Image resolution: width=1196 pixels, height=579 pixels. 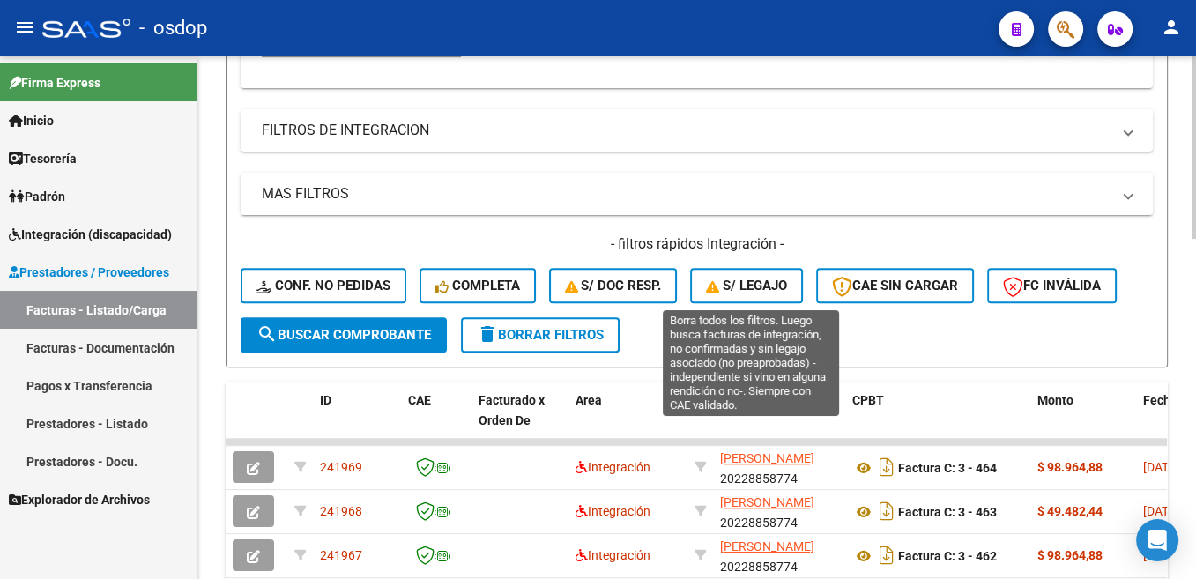 I want to click on span: ID, so click(x=325, y=400).